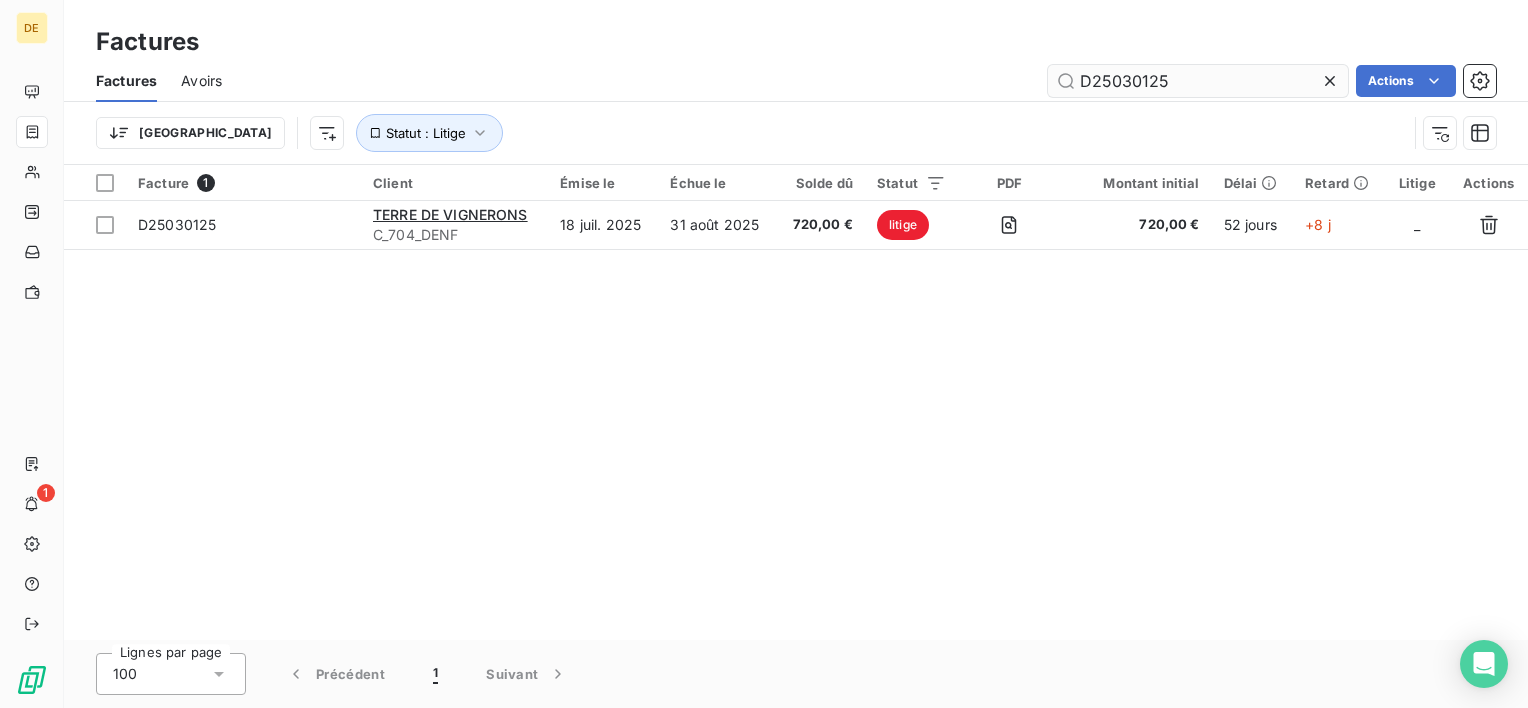 The height and width of the screenshot is (708, 1528). Describe the element at coordinates (603, 183) in the screenshot. I see `div: Émise le` at that location.